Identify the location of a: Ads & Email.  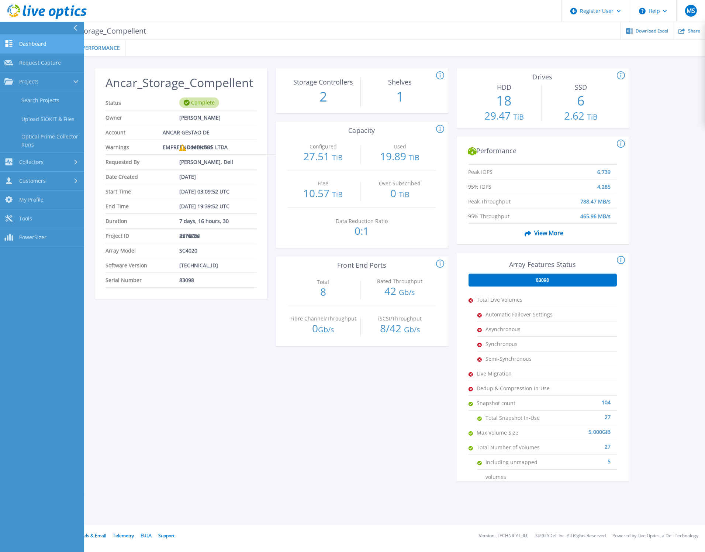
(94, 535).